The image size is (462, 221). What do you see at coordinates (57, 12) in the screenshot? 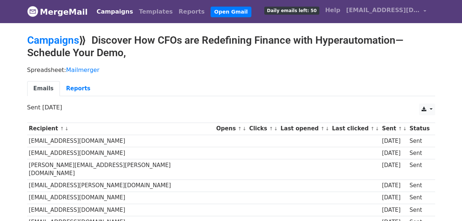
I see `a: MergeMail` at bounding box center [57, 12].